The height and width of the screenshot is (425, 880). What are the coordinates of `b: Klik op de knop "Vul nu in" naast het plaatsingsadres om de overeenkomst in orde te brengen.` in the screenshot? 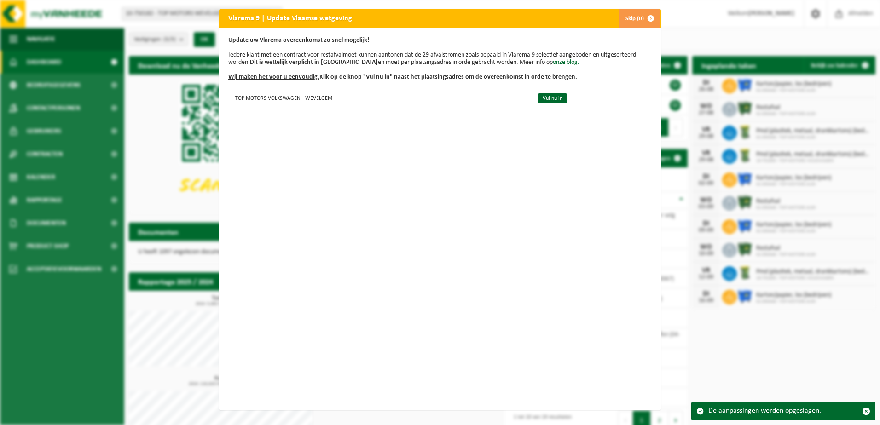 It's located at (403, 77).